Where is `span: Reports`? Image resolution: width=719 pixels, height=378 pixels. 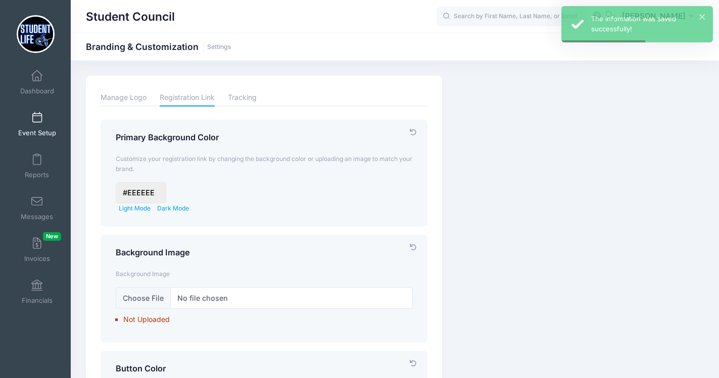
span: Reports is located at coordinates (37, 175).